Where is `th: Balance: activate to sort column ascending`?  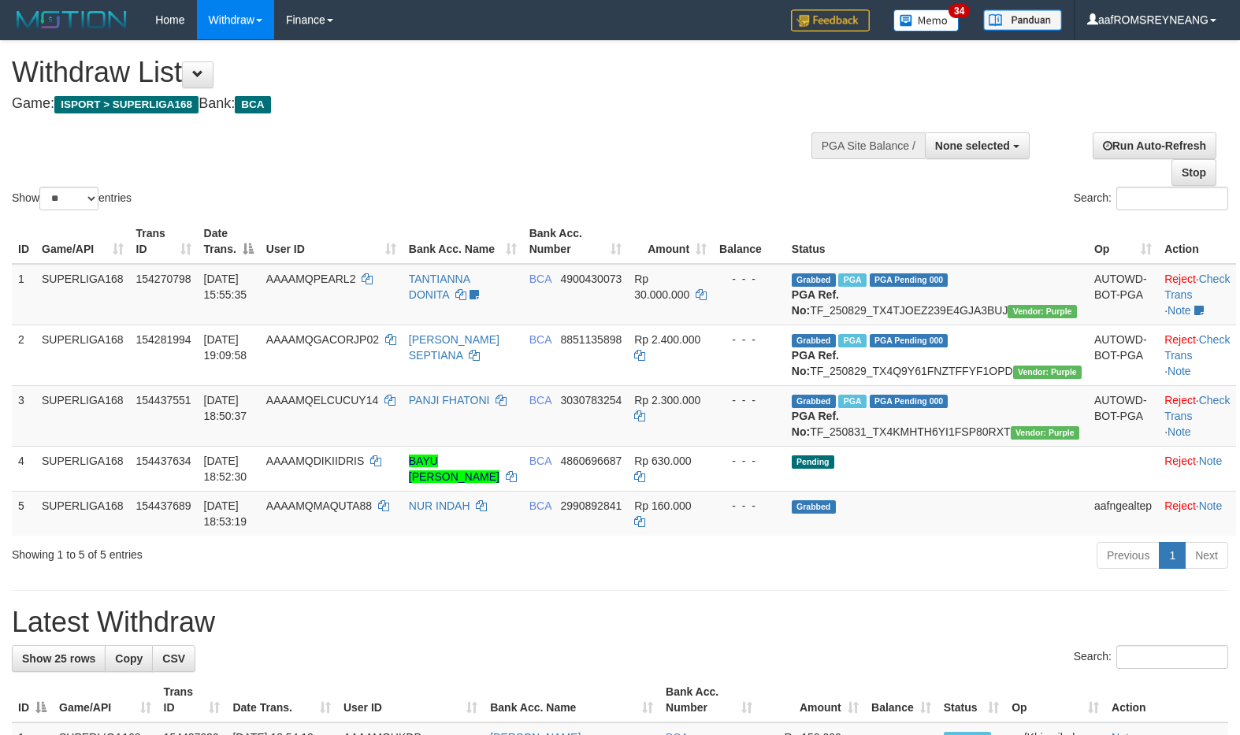
th: Balance: activate to sort column ascending is located at coordinates (901, 699).